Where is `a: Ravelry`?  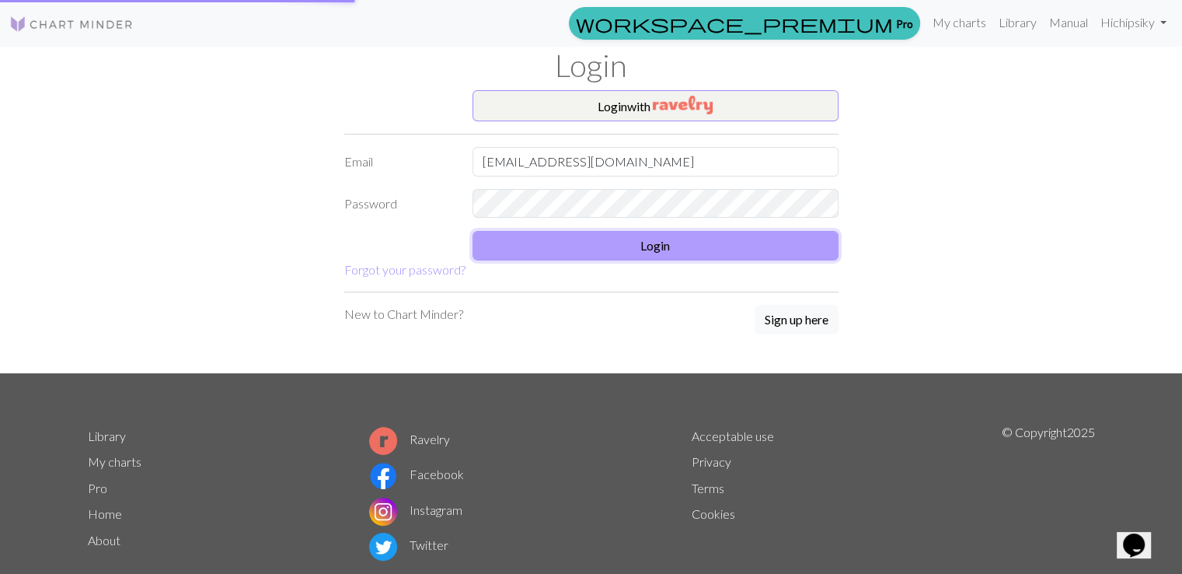
a: Ravelry is located at coordinates (410, 438).